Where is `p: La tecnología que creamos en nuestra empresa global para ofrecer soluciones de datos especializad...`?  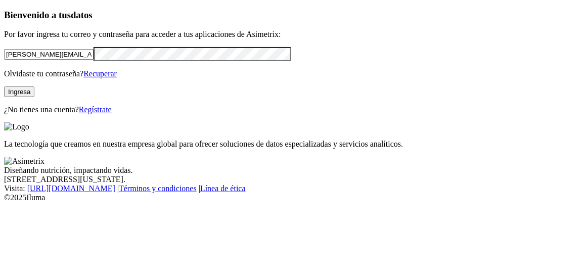
p: La tecnología que creamos en nuestra empresa global para ofrecer soluciones de datos especializad... is located at coordinates (294, 144).